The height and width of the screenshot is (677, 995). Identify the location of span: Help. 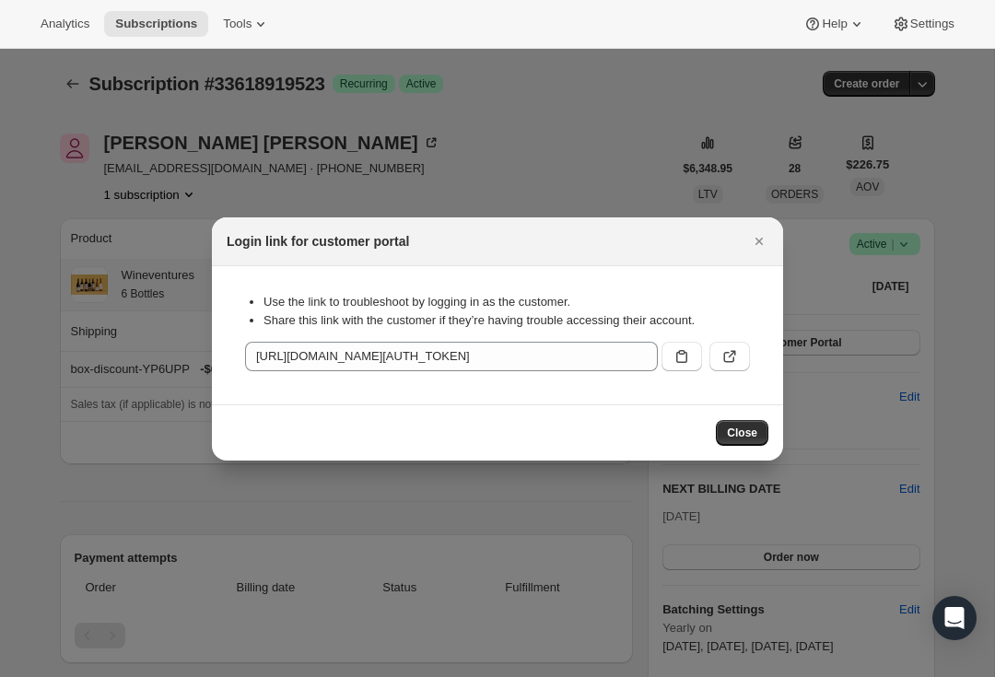
(834, 24).